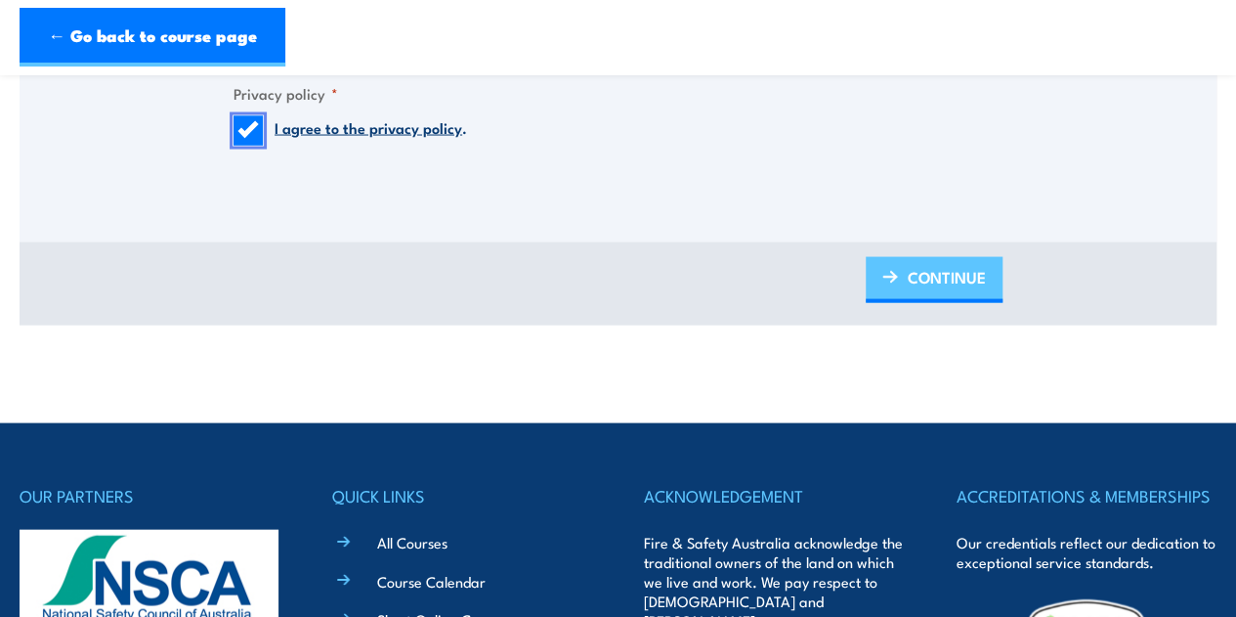  What do you see at coordinates (462, 495) in the screenshot?
I see `h4: QUICK LINKS` at bounding box center [462, 495].